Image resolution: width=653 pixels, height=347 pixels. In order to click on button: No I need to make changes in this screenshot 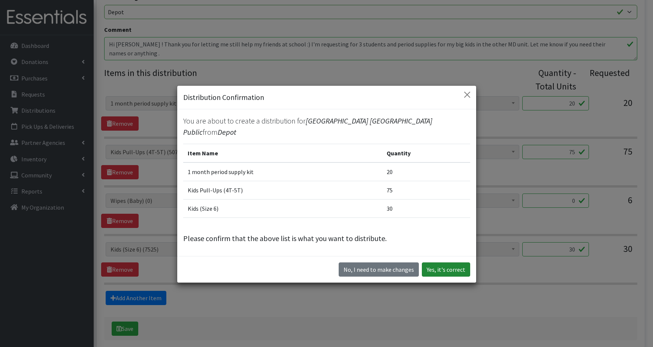, I will do `click(379, 270)`.